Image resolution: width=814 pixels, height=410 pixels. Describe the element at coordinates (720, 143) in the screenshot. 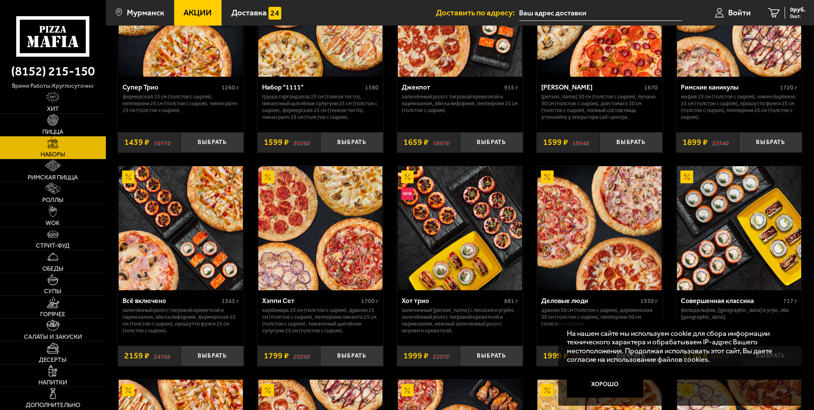

I see `s: 2234 ₽` at that location.